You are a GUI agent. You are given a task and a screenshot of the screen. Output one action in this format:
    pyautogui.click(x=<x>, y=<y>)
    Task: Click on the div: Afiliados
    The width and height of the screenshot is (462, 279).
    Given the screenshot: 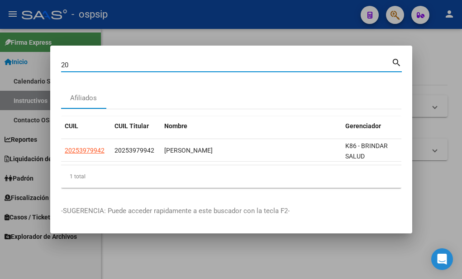 What is the action you would take?
    pyautogui.click(x=83, y=98)
    